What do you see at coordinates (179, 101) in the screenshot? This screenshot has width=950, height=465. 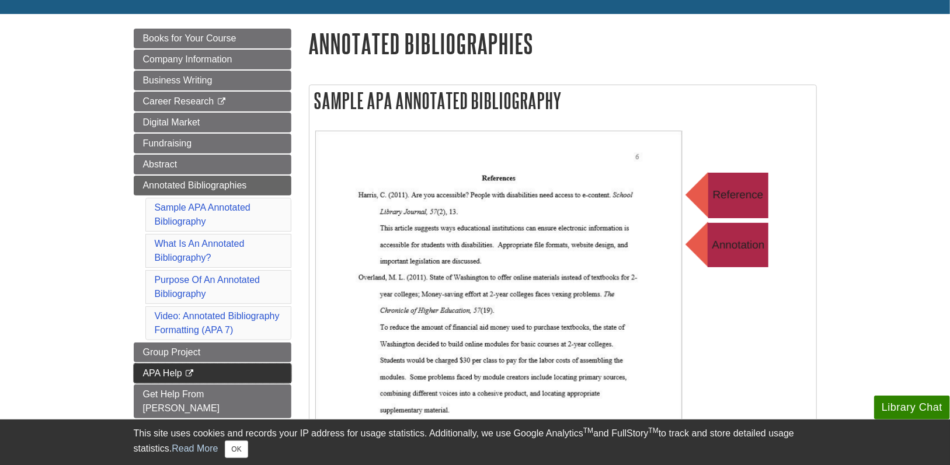 I see `span: Career Research` at bounding box center [179, 101].